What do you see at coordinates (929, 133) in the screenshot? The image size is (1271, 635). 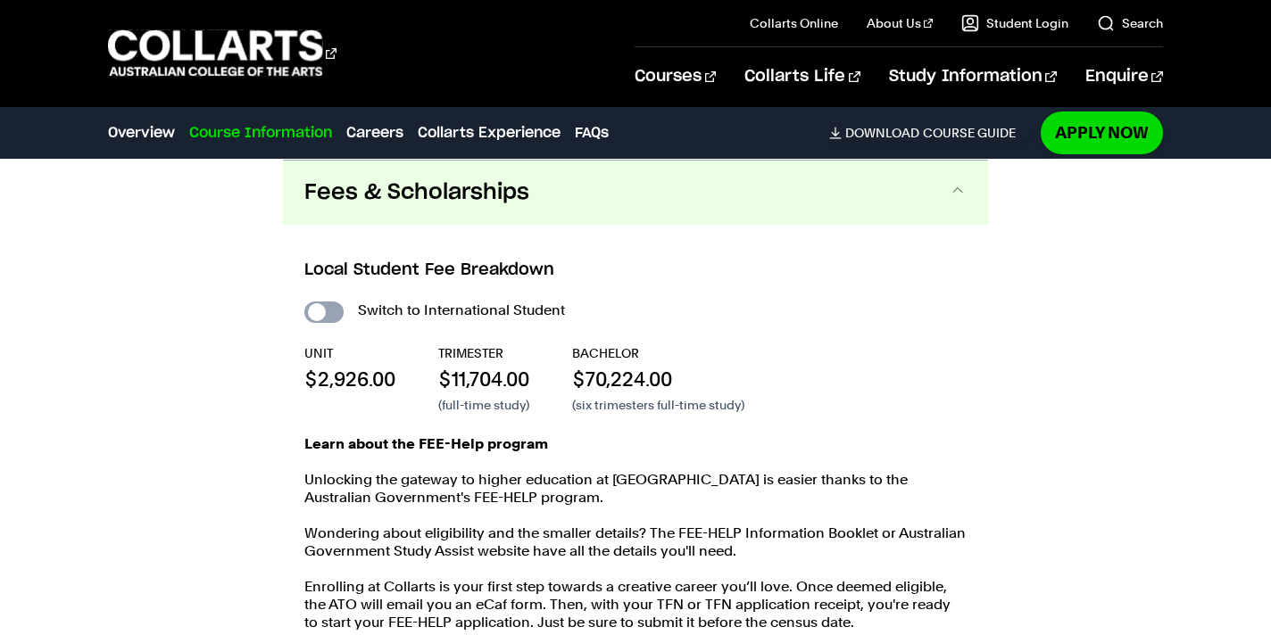 I see `a: DownloadCourse Guide` at bounding box center [929, 133].